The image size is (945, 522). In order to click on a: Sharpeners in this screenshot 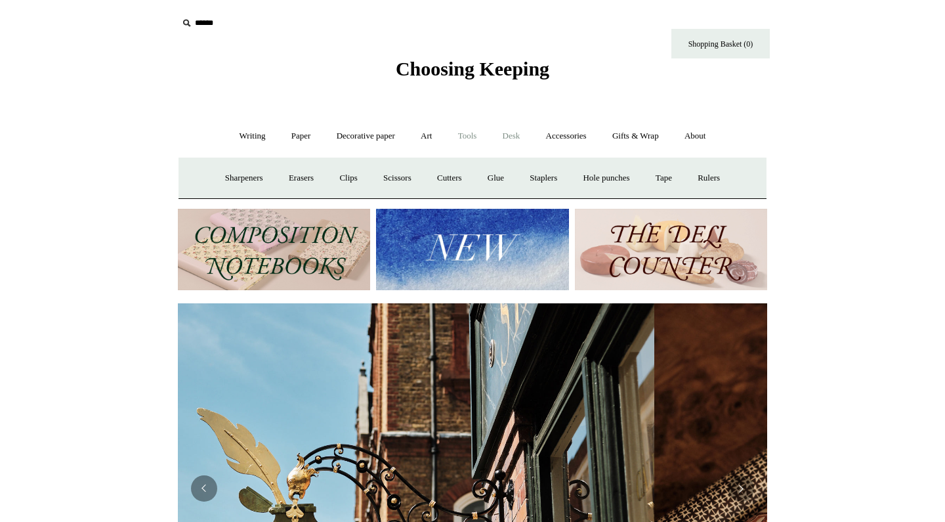, I will do `click(244, 178)`.